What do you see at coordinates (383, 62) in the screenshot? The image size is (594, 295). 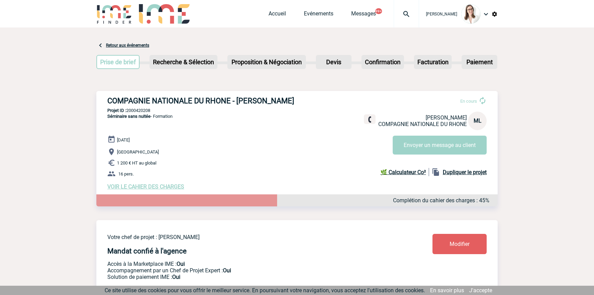 I see `p: Confirmation` at bounding box center [383, 62].